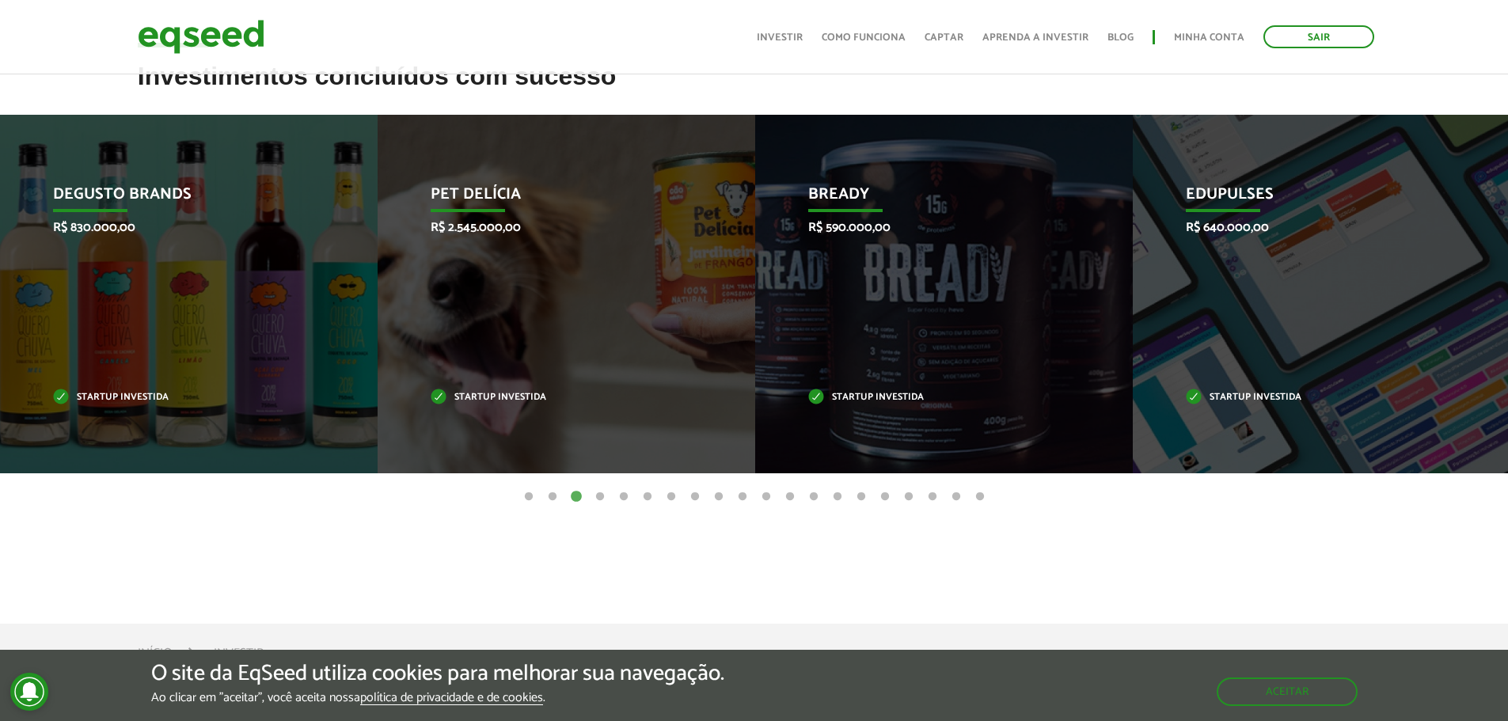 The height and width of the screenshot is (721, 1508). What do you see at coordinates (719, 497) in the screenshot?
I see `button: 9 of 20` at bounding box center [719, 497].